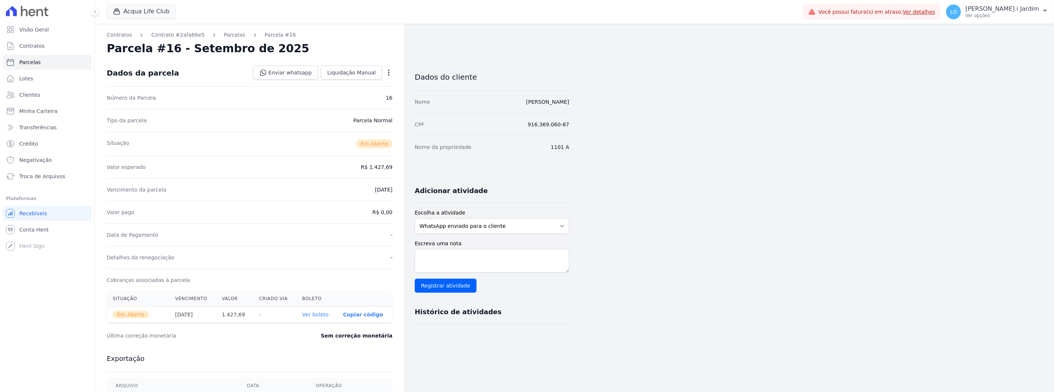 The image size is (1054, 392). Describe the element at coordinates (47, 30) in the screenshot. I see `a: Visão Geral` at that location.